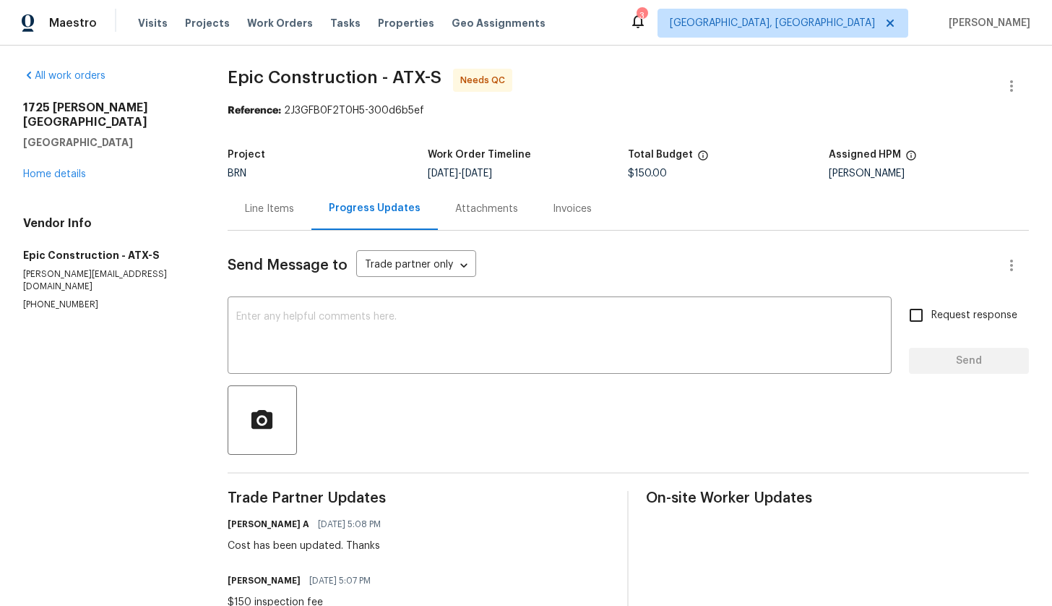 The image size is (1052, 606). I want to click on h5: Work Order Timeline, so click(479, 155).